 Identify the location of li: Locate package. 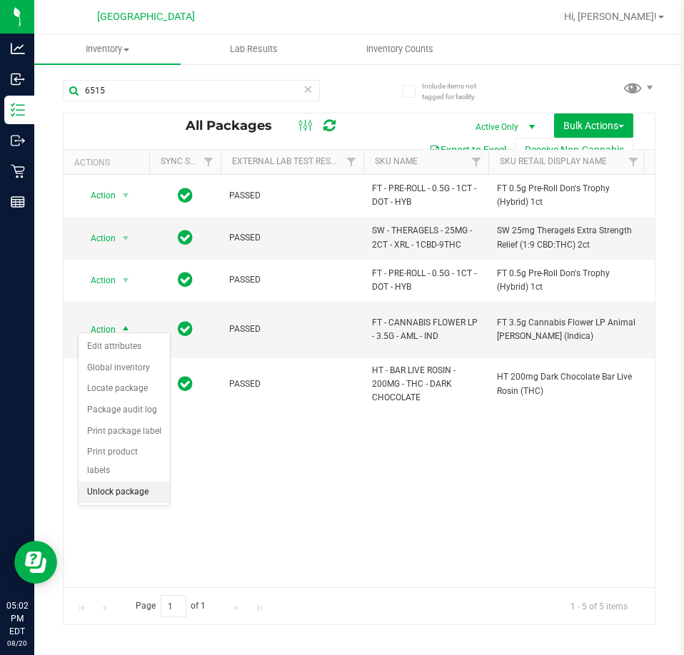
(124, 389).